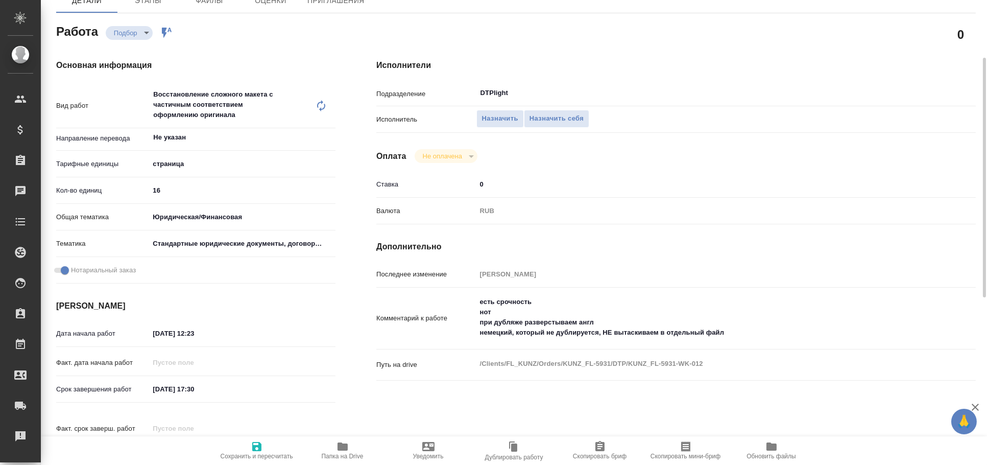 The width and height of the screenshot is (987, 465). Describe the element at coordinates (103, 363) in the screenshot. I see `p: Факт. дата начала работ` at that location.